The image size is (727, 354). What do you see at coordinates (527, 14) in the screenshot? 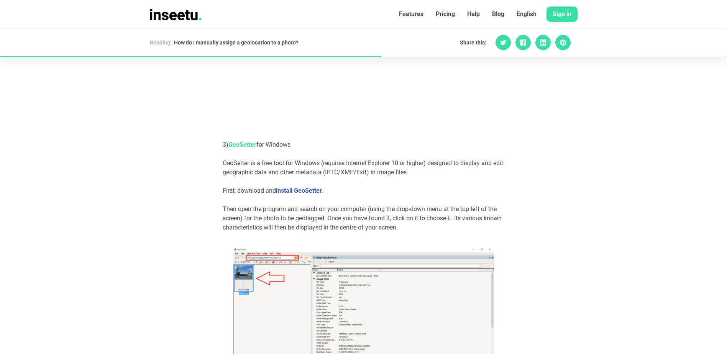
I see `a: English` at bounding box center [527, 14].